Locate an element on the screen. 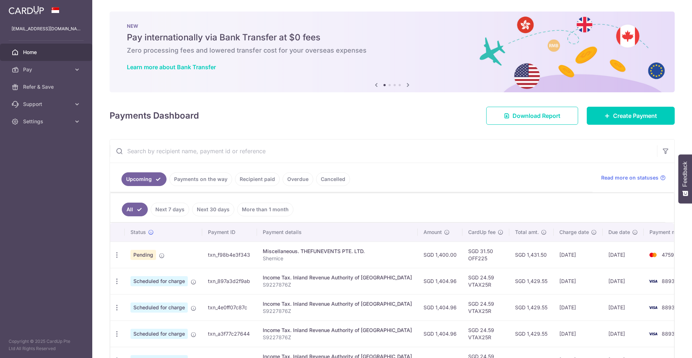  img: CardUp is located at coordinates (26, 10).